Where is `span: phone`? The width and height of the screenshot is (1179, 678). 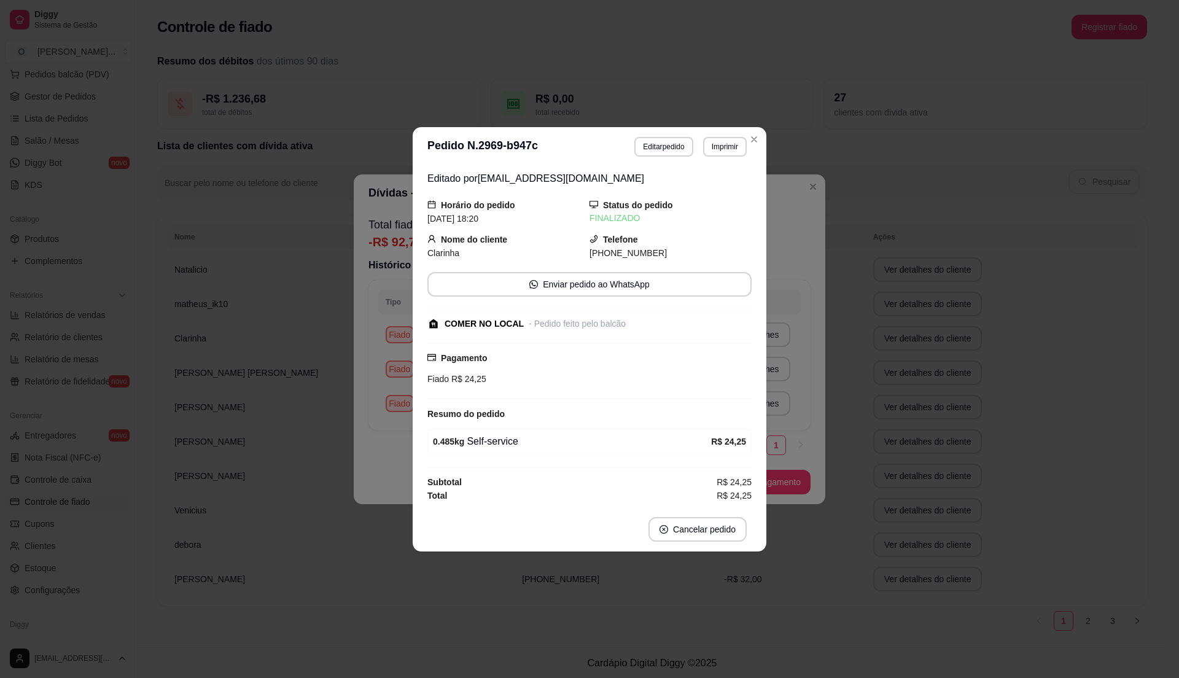
span: phone is located at coordinates (594, 239).